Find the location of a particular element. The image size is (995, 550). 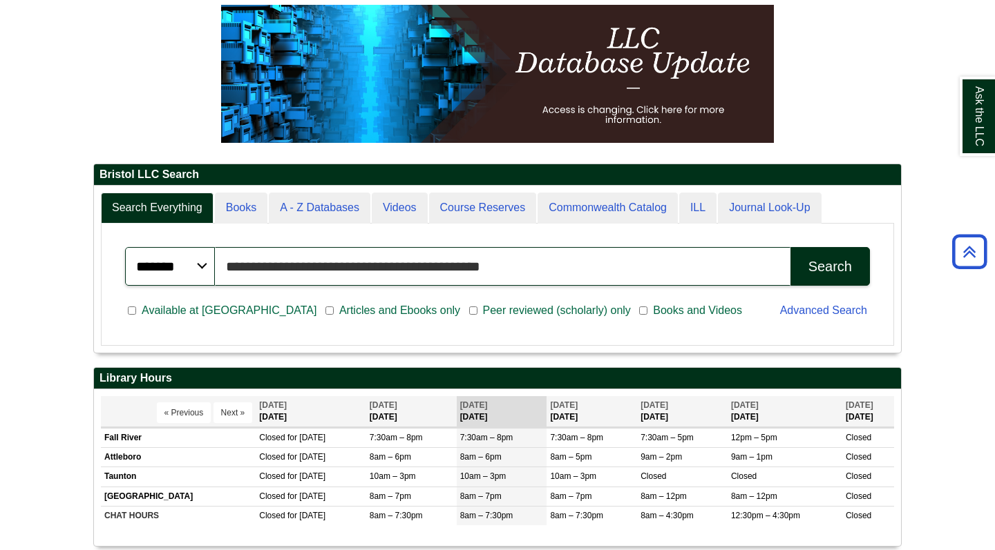

a: Back to Top is located at coordinates (969, 251).